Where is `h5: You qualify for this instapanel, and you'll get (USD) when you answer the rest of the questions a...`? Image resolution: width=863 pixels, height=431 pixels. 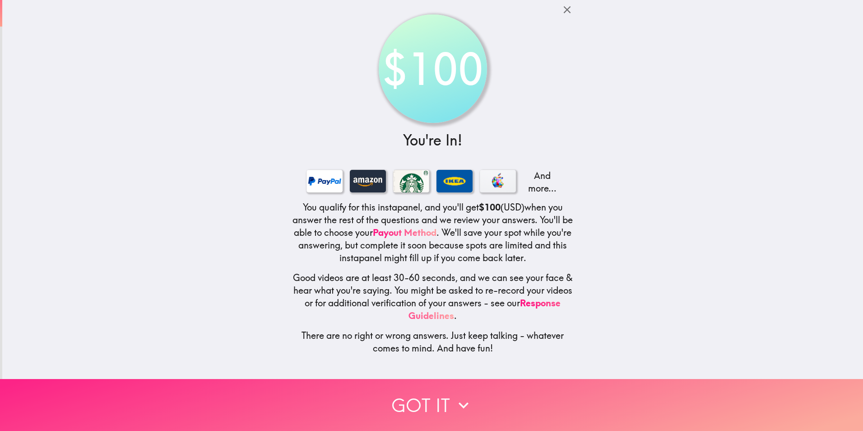 h5: You qualify for this instapanel, and you'll get (USD) when you answer the rest of the questions a... is located at coordinates (433, 233).